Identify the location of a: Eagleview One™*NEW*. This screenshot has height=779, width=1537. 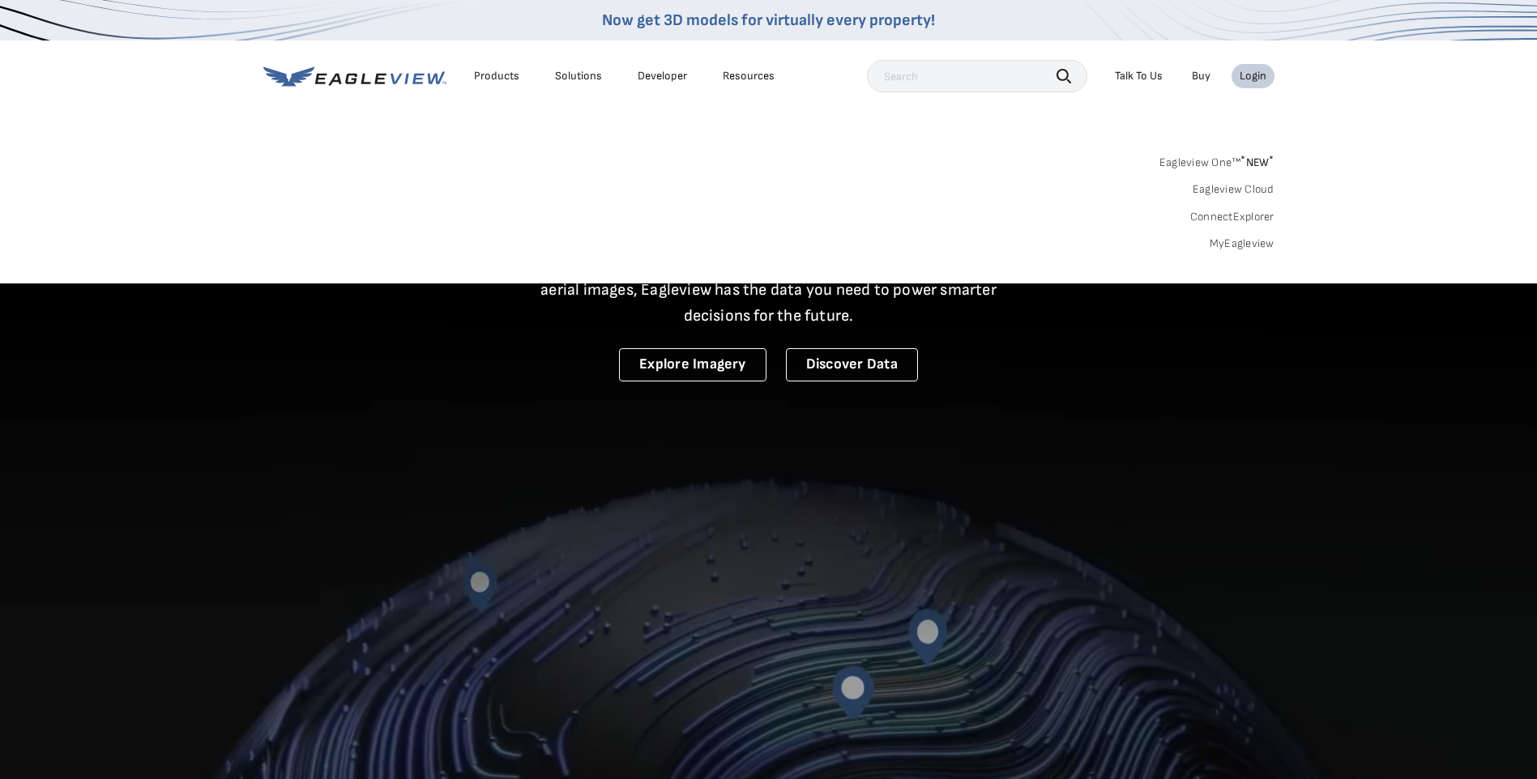
(1217, 160).